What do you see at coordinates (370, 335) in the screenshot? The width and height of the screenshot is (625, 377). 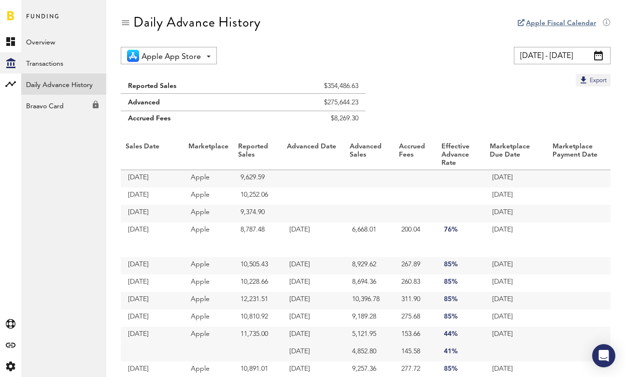 I see `td: 5,121.95` at bounding box center [370, 335].